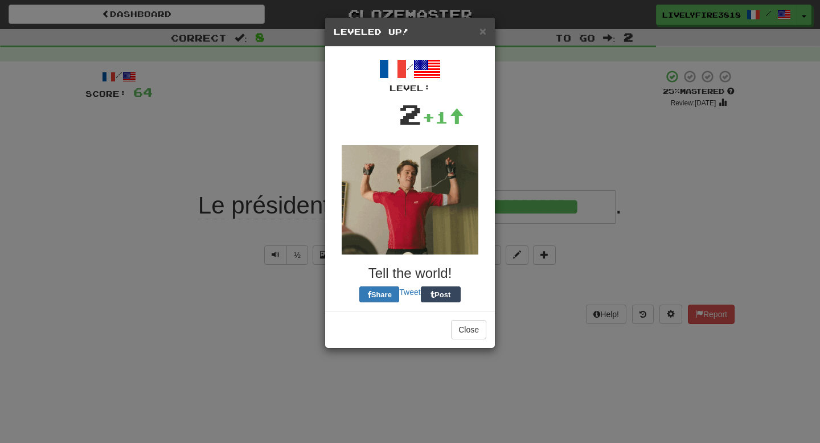 The image size is (820, 443). What do you see at coordinates (379, 294) in the screenshot?
I see `button: Share` at bounding box center [379, 294].